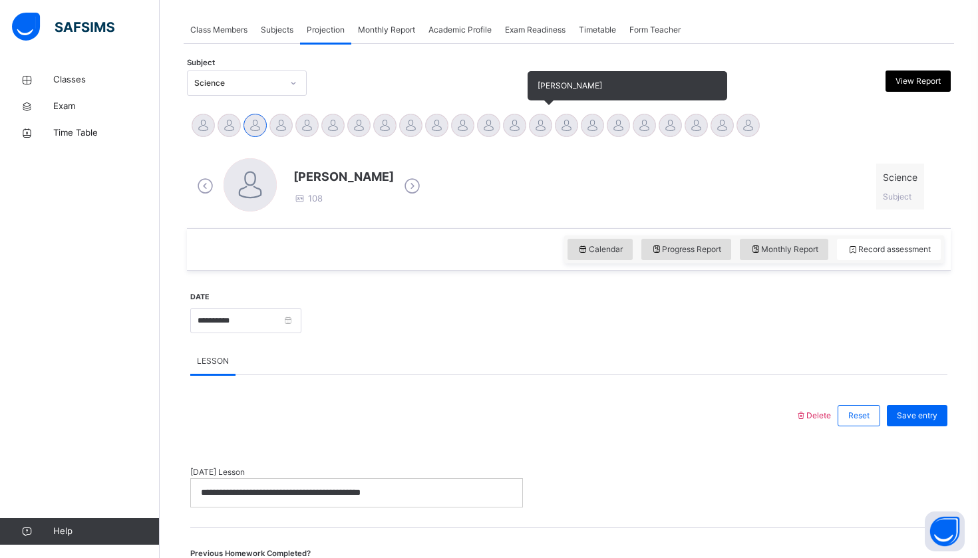  What do you see at coordinates (308, 198) in the screenshot?
I see `span: 108` at bounding box center [308, 198].